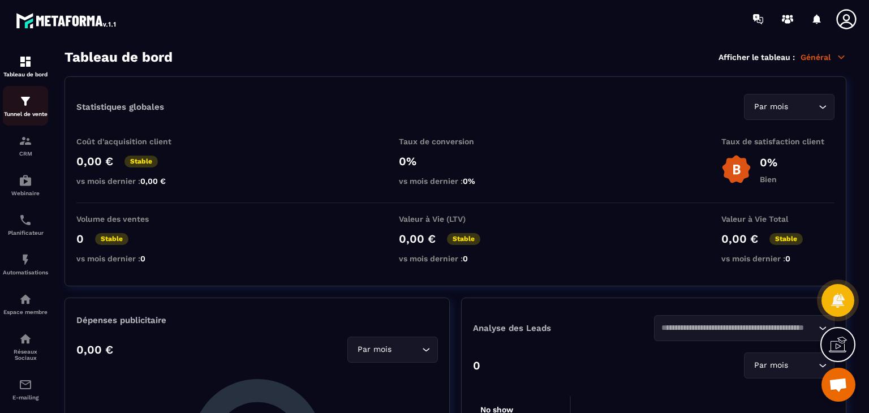 The image size is (869, 413). I want to click on p: Webinaire, so click(25, 193).